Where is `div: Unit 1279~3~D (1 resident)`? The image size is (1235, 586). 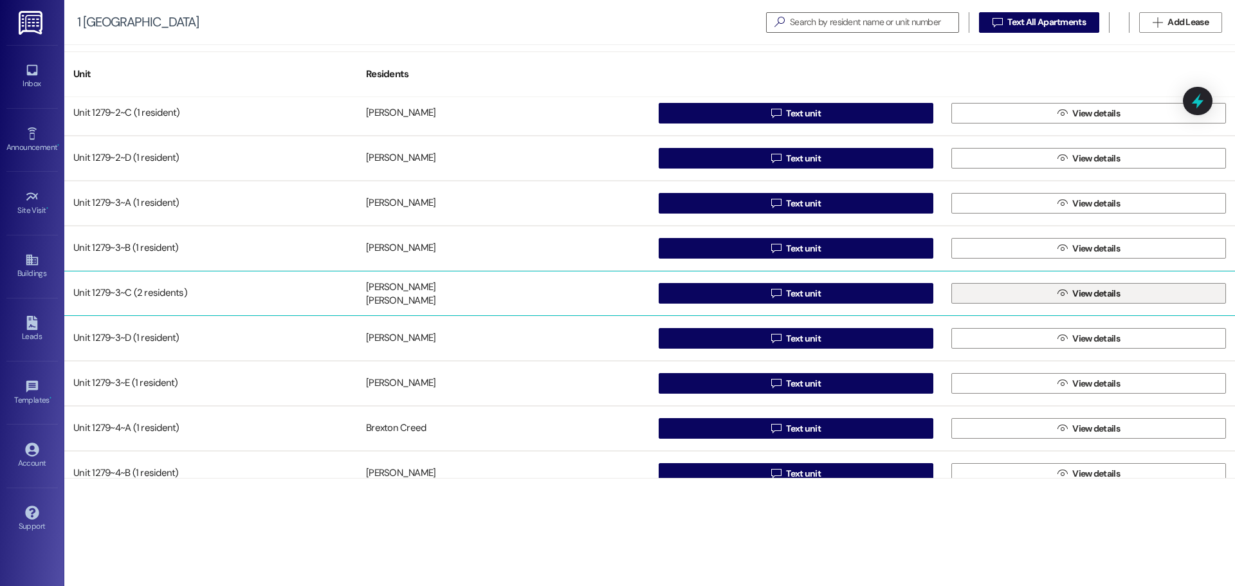 div: Unit 1279~3~D (1 resident) is located at coordinates (210, 338).